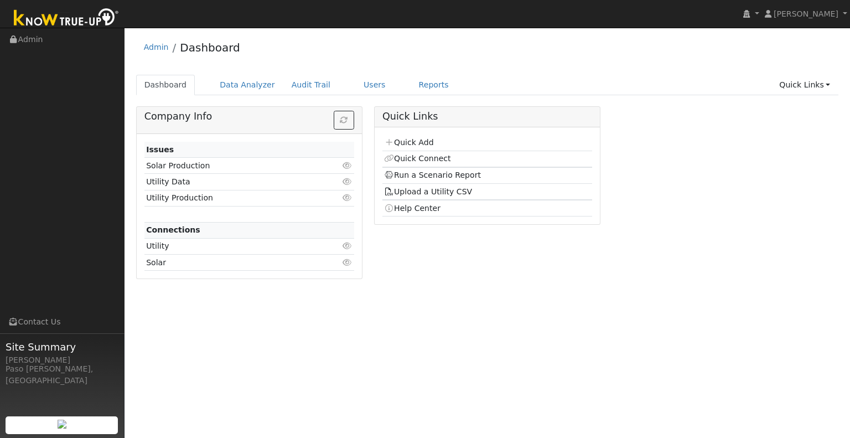  I want to click on td: Solar Production, so click(233, 166).